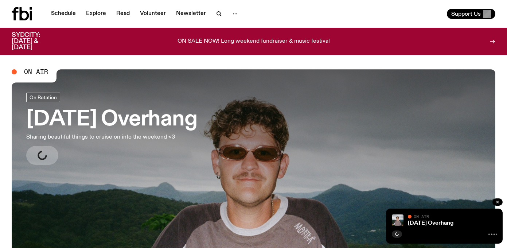 This screenshot has height=248, width=507. I want to click on a: Schedule, so click(63, 14).